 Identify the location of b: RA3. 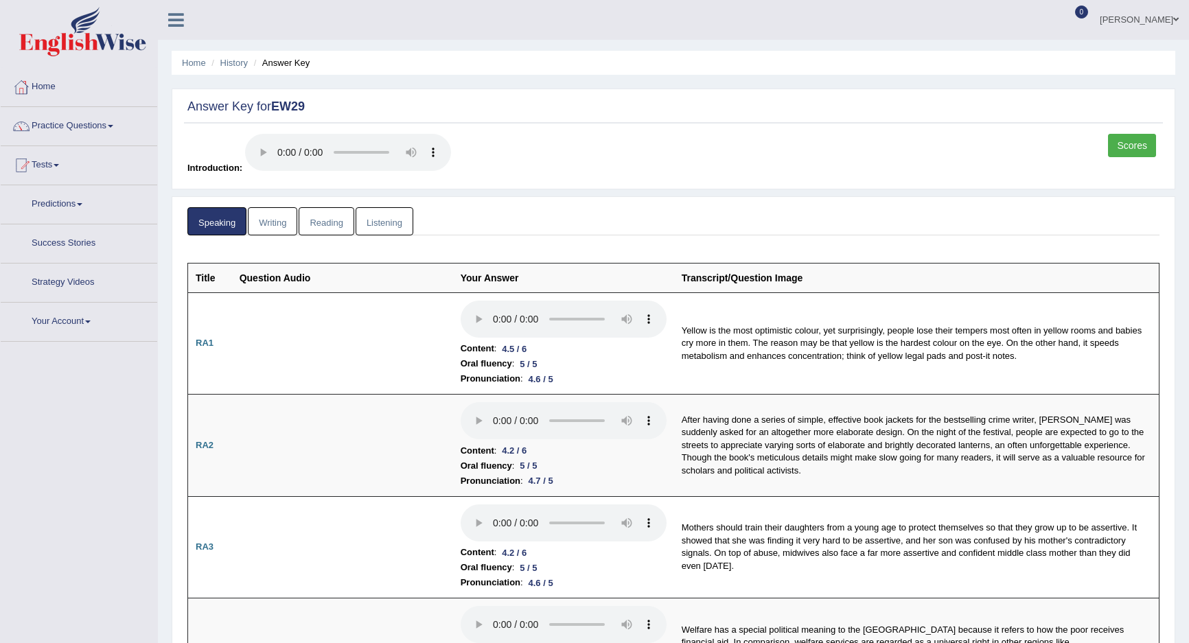
(205, 547).